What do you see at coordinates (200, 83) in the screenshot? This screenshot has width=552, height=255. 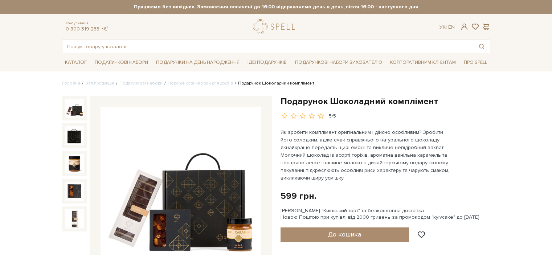 I see `a: Подарункові набори для друзів` at bounding box center [200, 83].